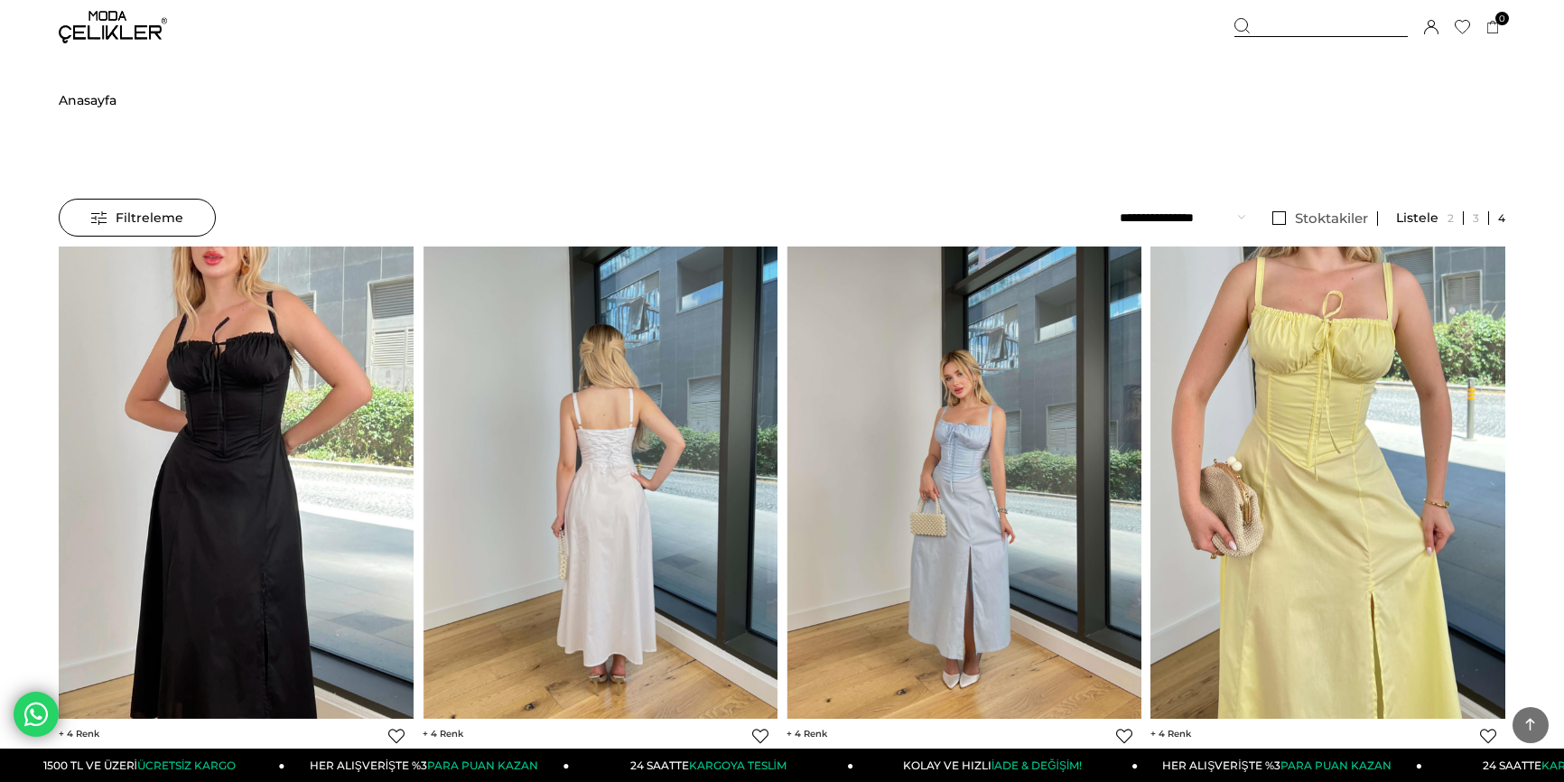  Describe the element at coordinates (236, 482) in the screenshot. I see `img: Askılı Göğüs Büzgülü Belden Oturtmalı Sayden Siyah Kadın Elbise 25Y528` at that location.